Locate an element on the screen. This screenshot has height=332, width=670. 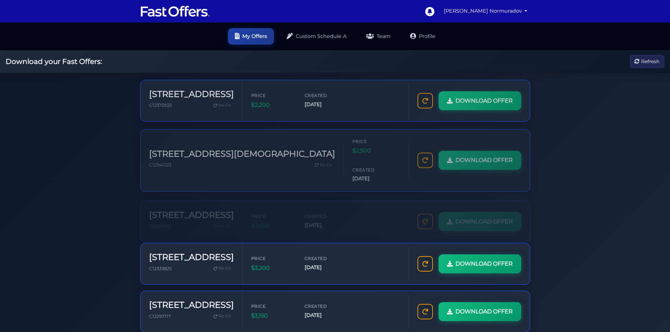
span: C12333825 is located at coordinates (160, 269).